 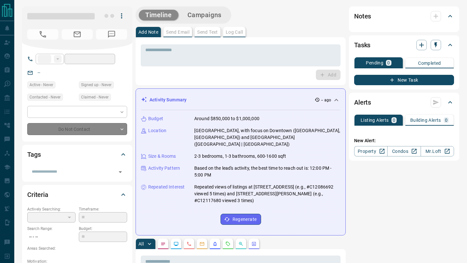 What do you see at coordinates (141, 244) in the screenshot?
I see `p: All` at bounding box center [141, 244].